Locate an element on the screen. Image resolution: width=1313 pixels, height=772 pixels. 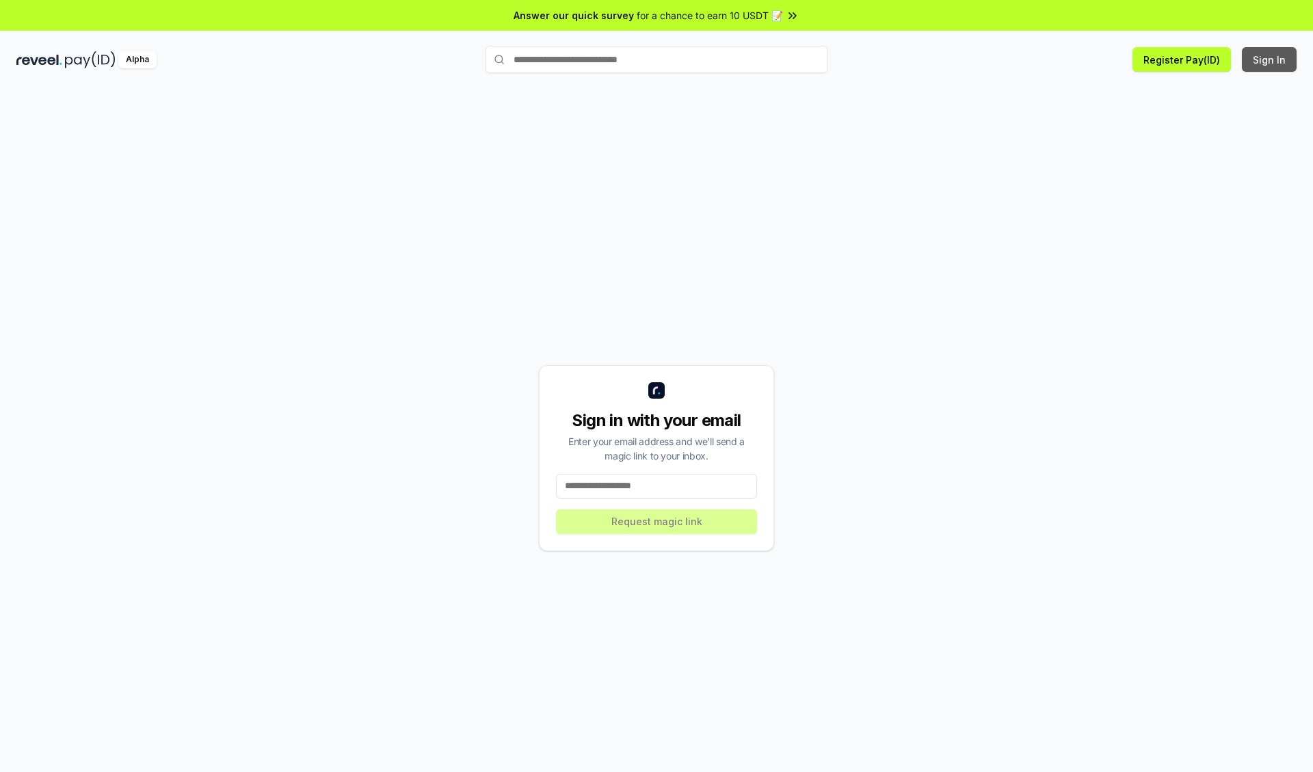
div: Sign in with your email is located at coordinates (656, 421).